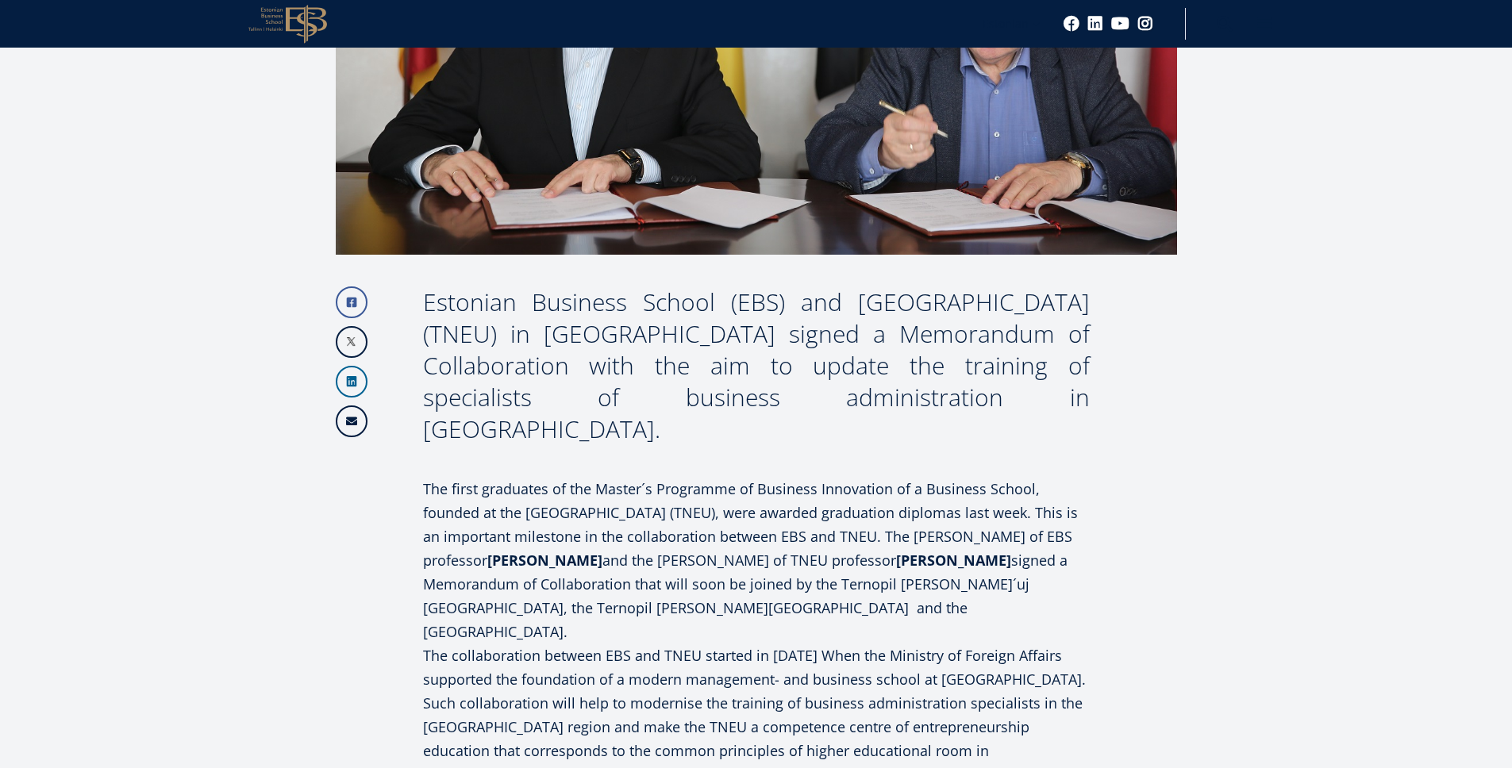 This screenshot has width=1512, height=768. I want to click on p: The first graduates of the Master´s Programme of Business Innovation of a Business School, founde..., so click(756, 560).